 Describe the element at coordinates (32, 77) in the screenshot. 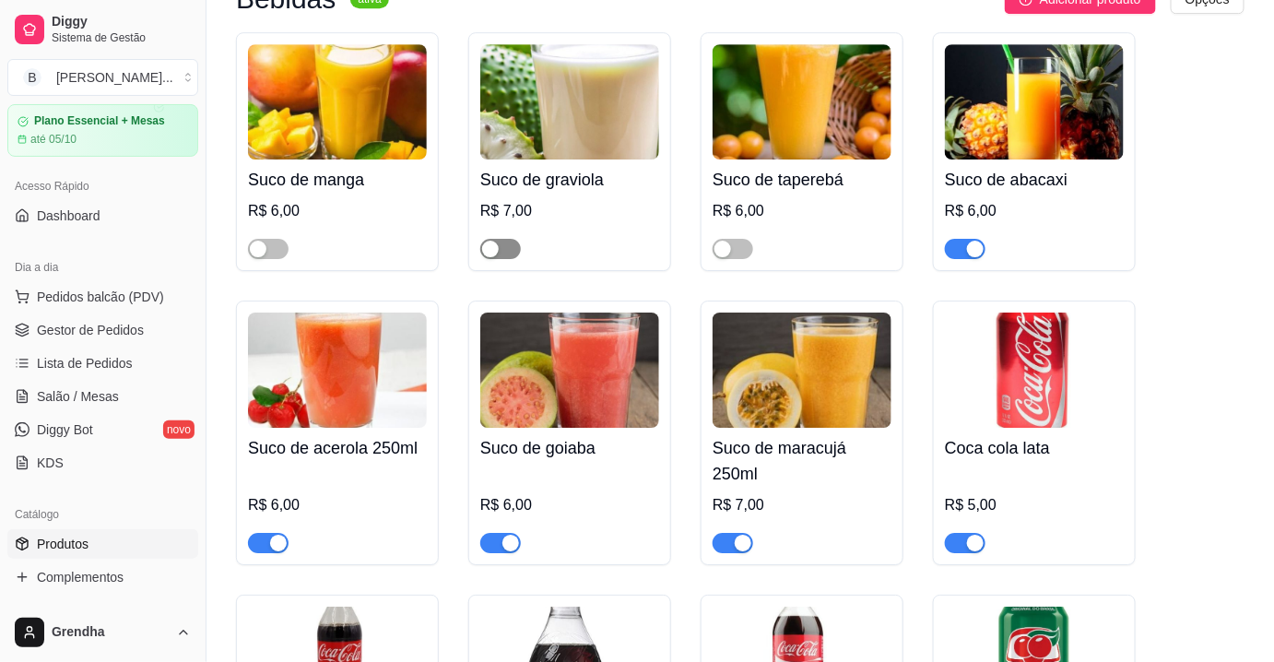

I see `span: B` at that location.